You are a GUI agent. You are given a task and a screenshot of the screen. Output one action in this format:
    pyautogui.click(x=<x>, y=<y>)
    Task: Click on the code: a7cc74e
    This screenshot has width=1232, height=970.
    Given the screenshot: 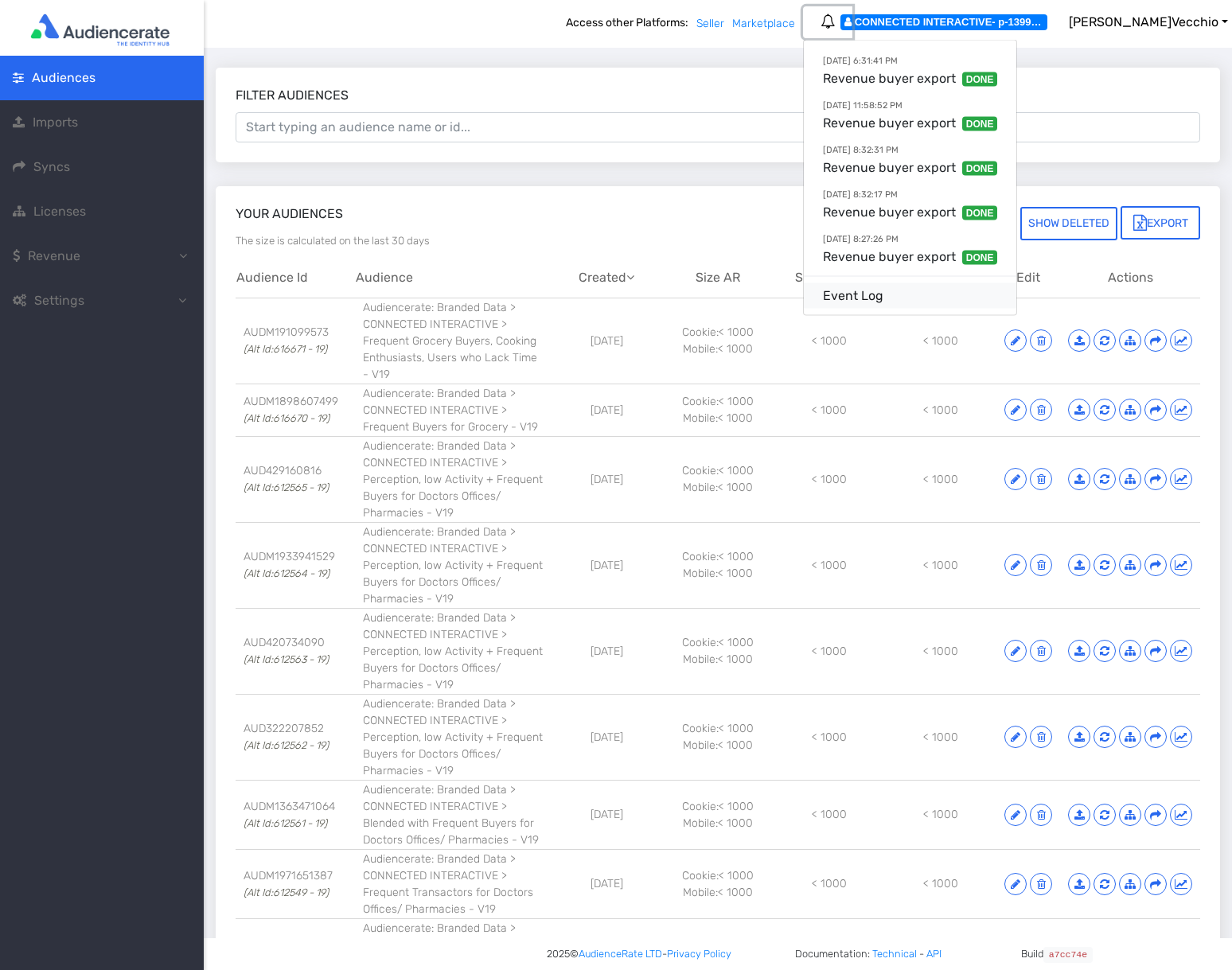 What is the action you would take?
    pyautogui.click(x=1067, y=953)
    